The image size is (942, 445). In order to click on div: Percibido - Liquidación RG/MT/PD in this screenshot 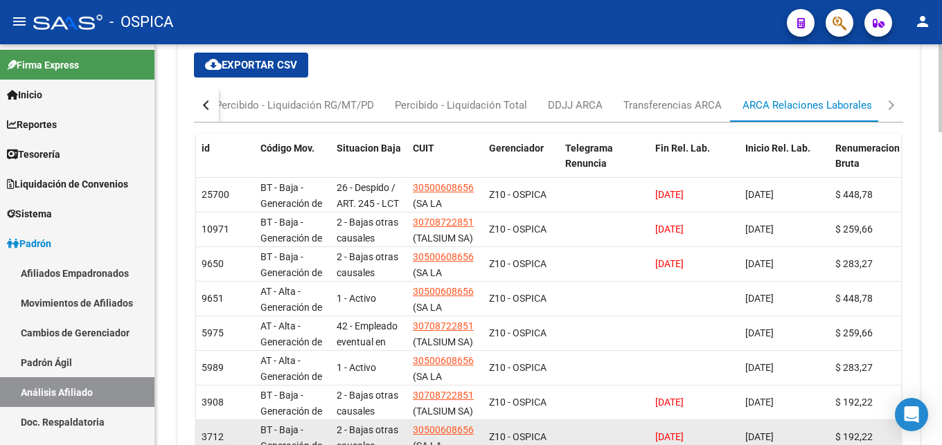, I will do `click(294, 105)`.